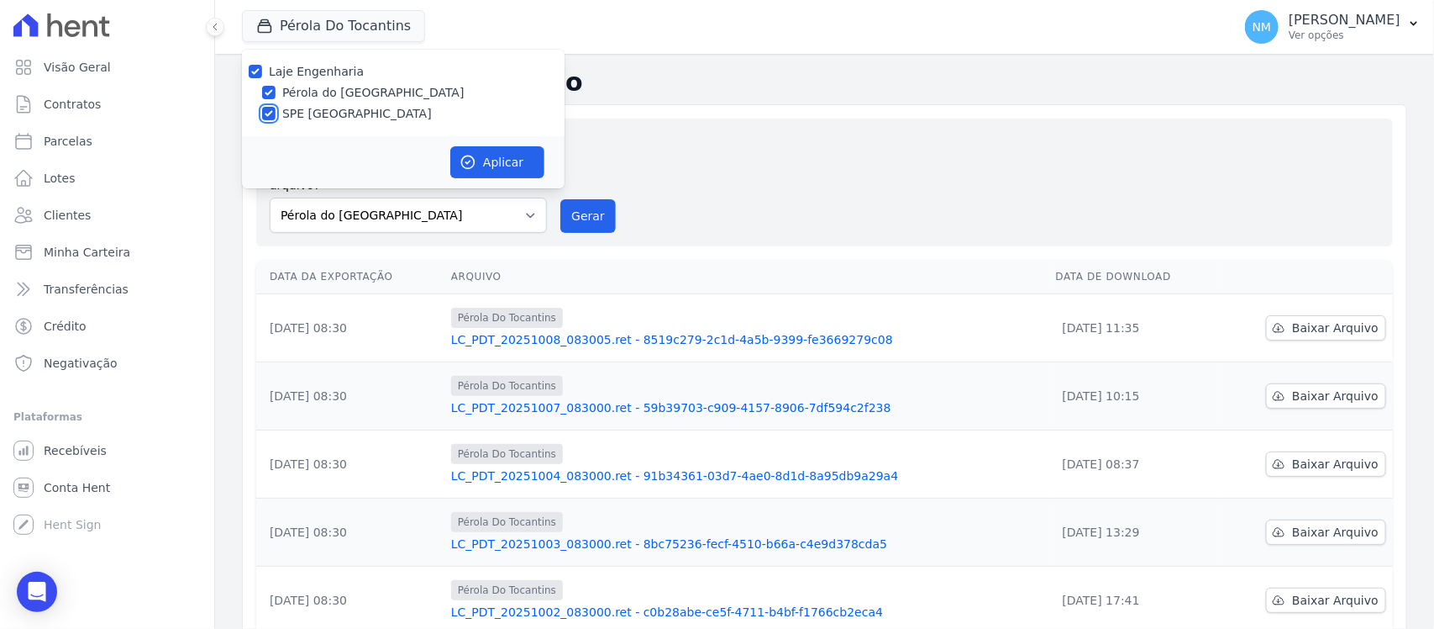  What do you see at coordinates (1133, 276) in the screenshot?
I see `th: Data de Download` at bounding box center [1133, 276].